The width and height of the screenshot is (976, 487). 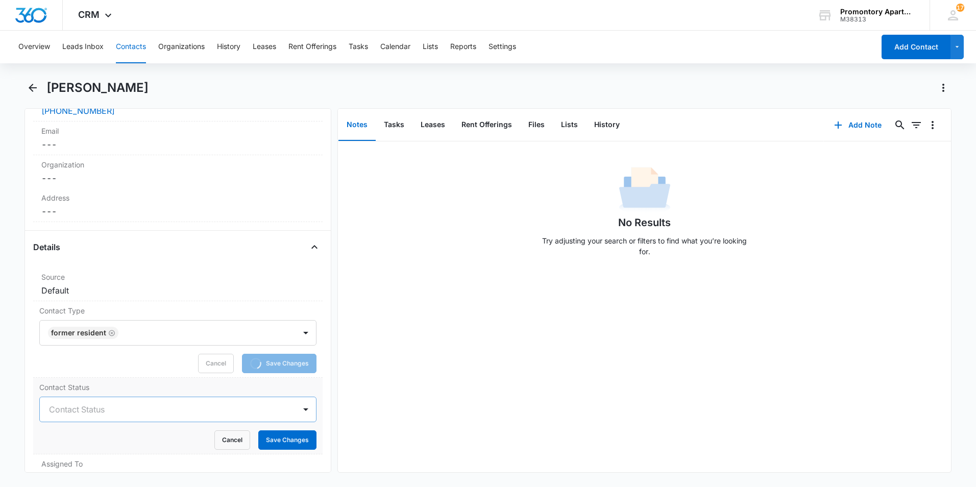 I want to click on span: CRM, so click(x=89, y=14).